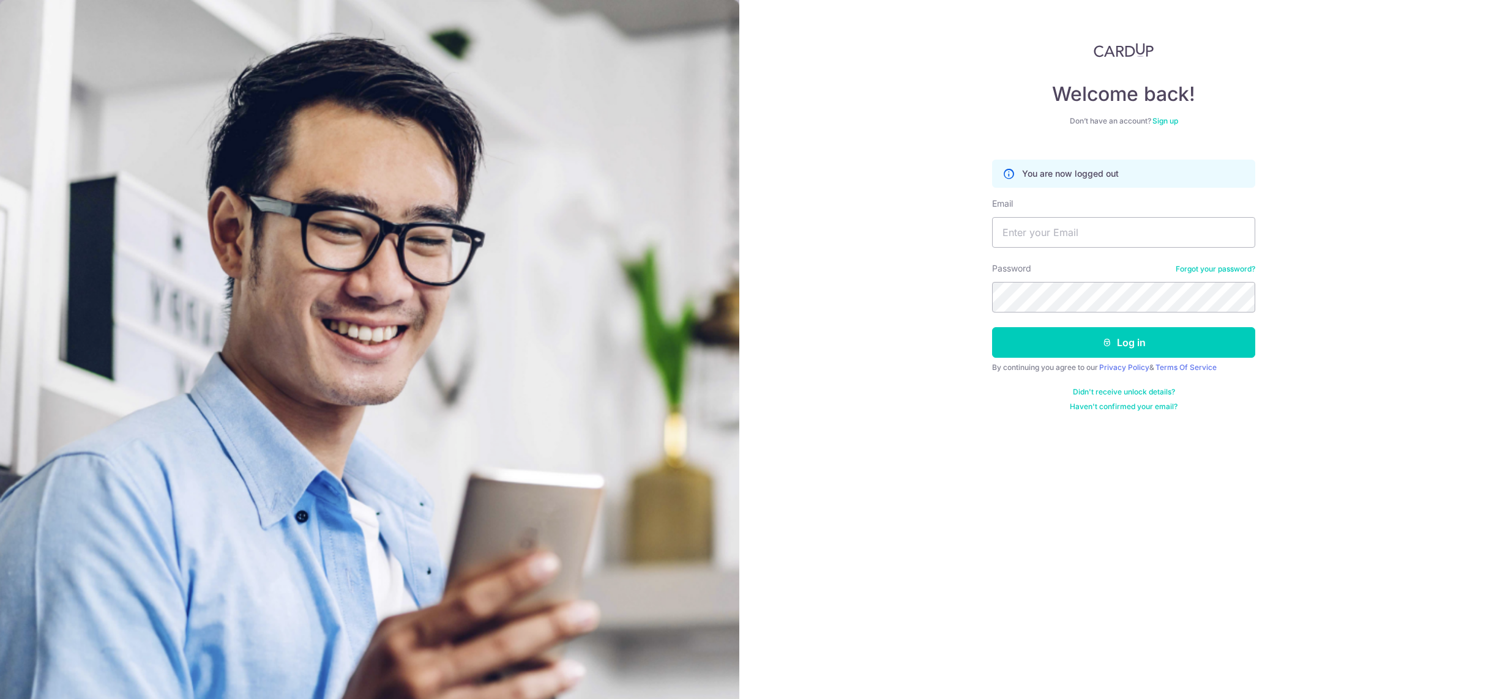  Describe the element at coordinates (1123, 50) in the screenshot. I see `img: CardUp Logo` at that location.